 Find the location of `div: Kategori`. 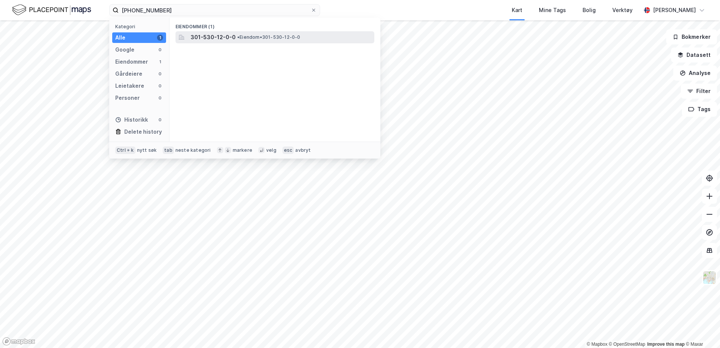

div: Kategori is located at coordinates (140, 26).